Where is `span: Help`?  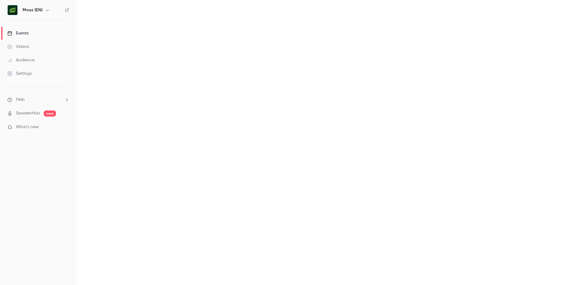
span: Help is located at coordinates (20, 100).